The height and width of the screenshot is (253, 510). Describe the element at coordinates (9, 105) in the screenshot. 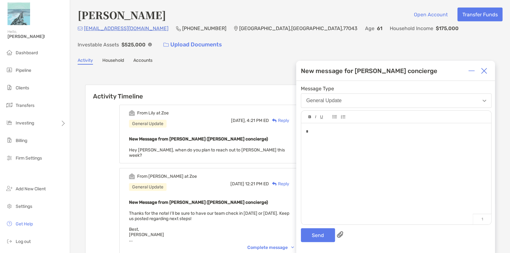

I see `img: transfers icon` at that location.